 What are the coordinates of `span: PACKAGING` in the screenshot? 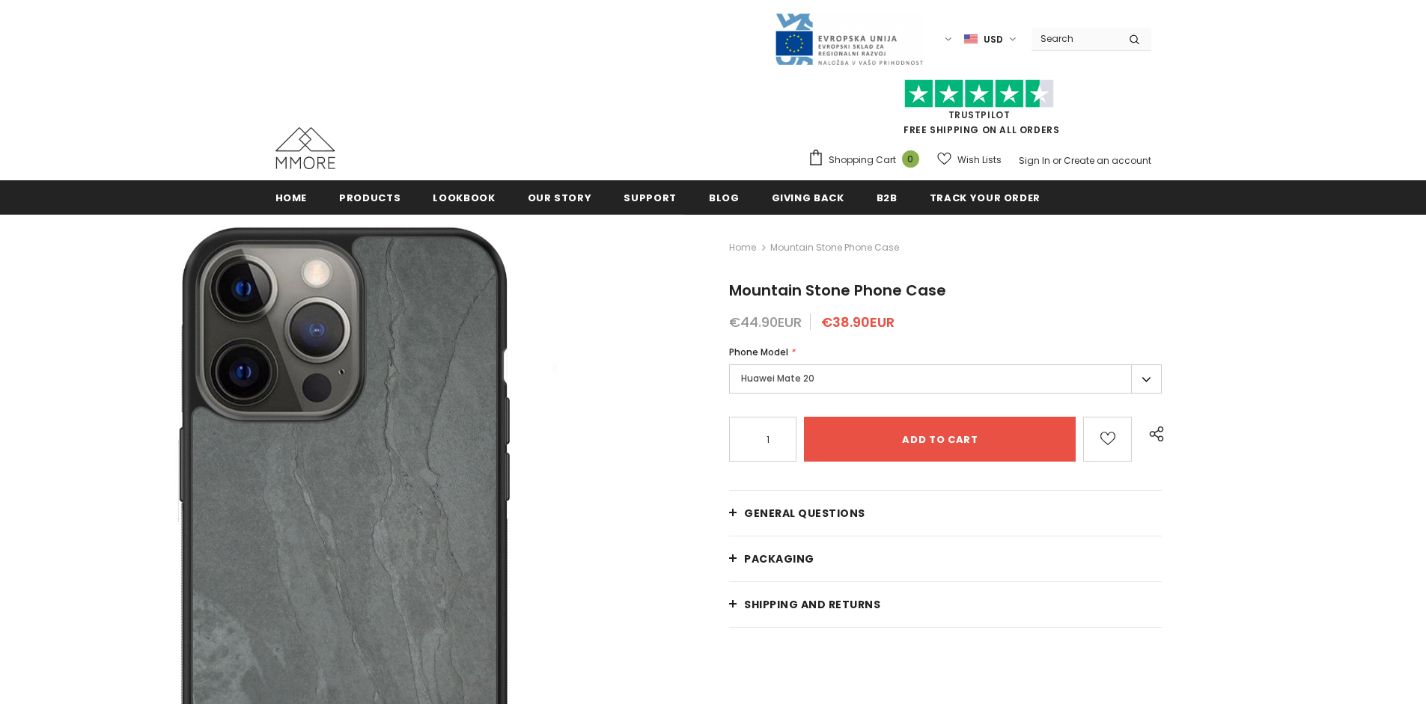 It's located at (779, 559).